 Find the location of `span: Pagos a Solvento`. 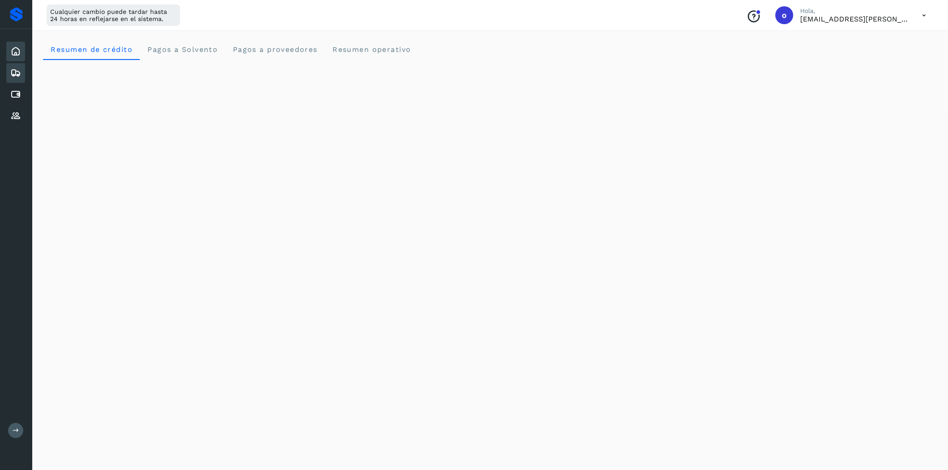

span: Pagos a Solvento is located at coordinates (182, 49).